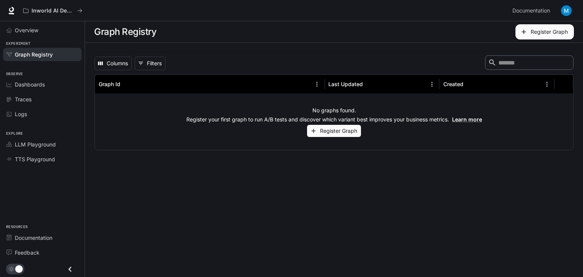  Describe the element at coordinates (70, 269) in the screenshot. I see `button: Close drawer` at that location.